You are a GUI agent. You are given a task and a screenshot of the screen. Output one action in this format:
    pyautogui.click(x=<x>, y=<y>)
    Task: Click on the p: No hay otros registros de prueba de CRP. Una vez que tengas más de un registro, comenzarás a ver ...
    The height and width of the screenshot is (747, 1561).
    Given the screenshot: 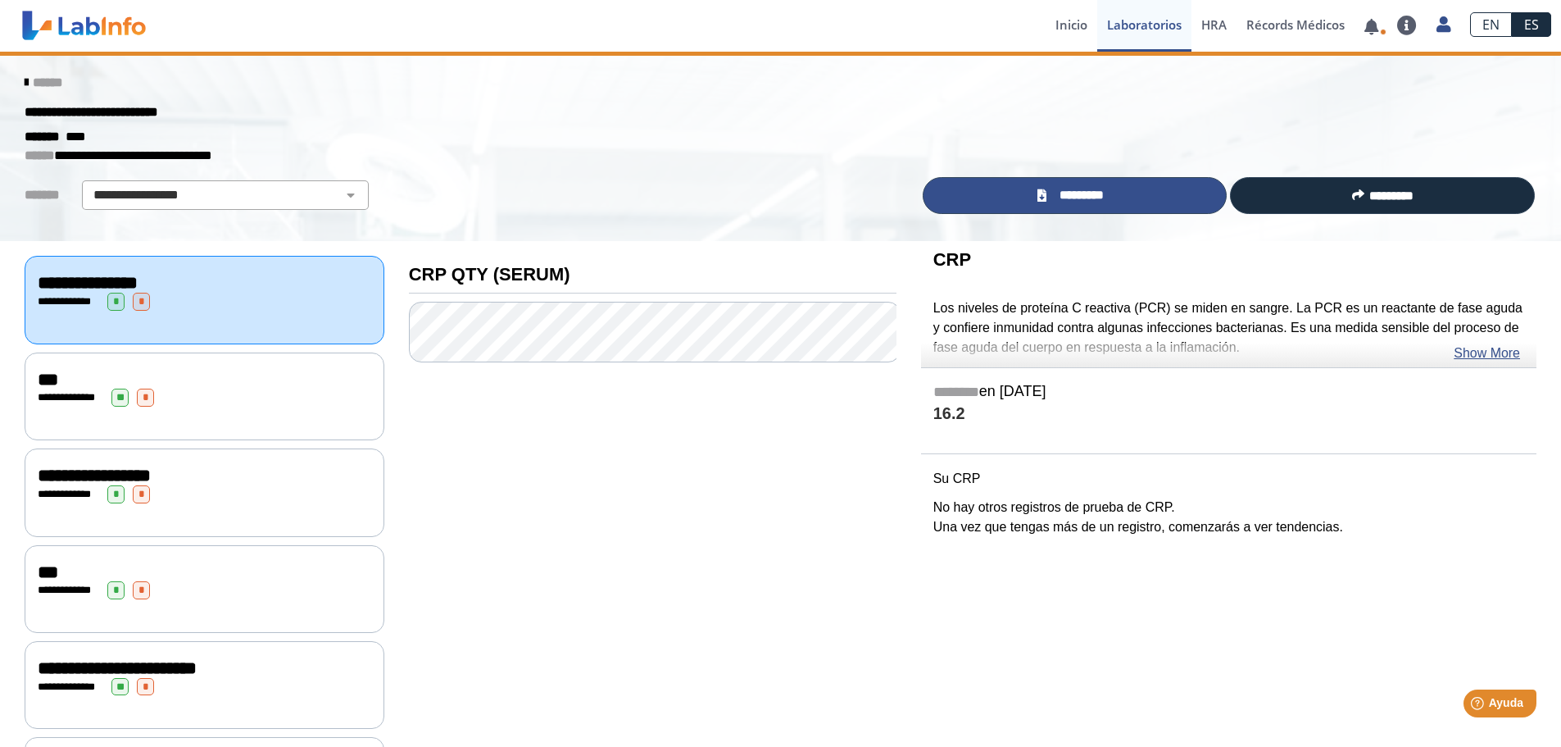 What is the action you would take?
    pyautogui.click(x=1228, y=517)
    